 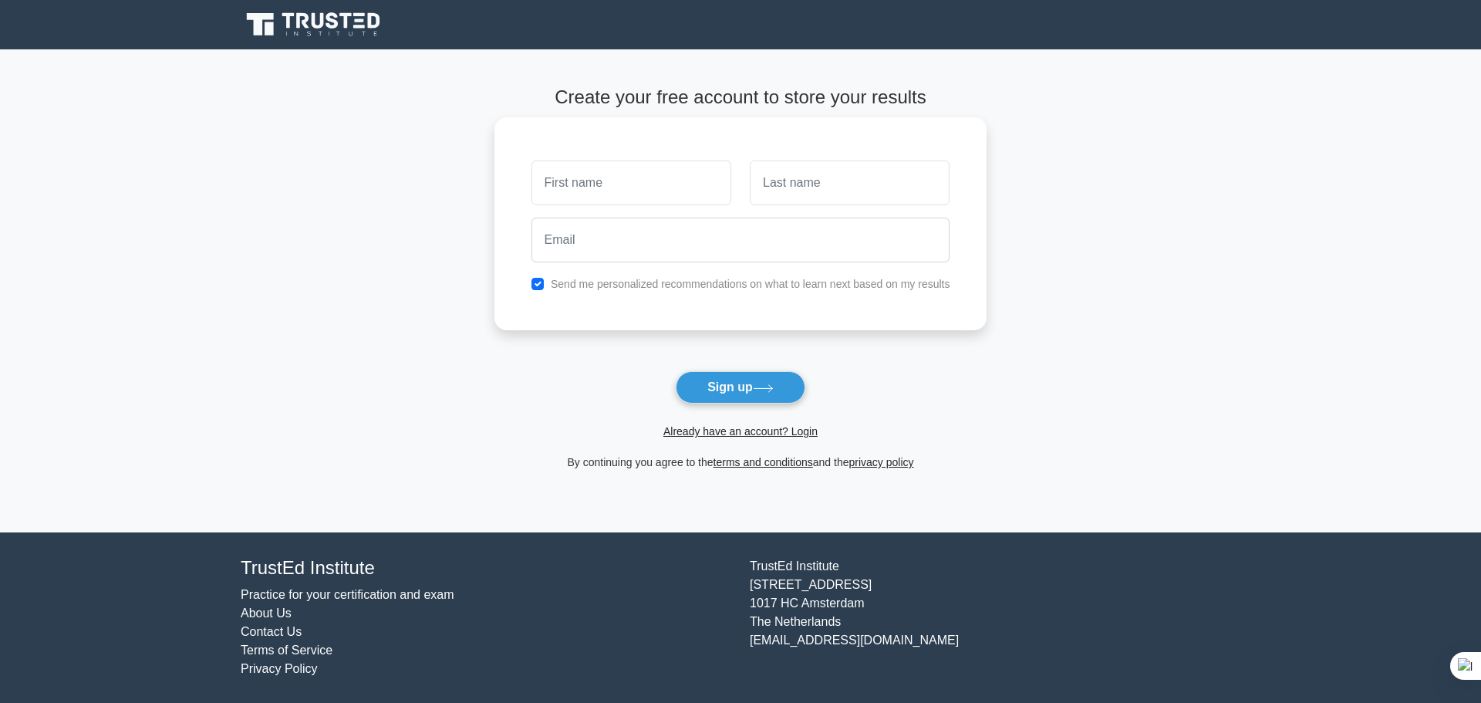 What do you see at coordinates (266, 612) in the screenshot?
I see `a: About Us` at bounding box center [266, 612].